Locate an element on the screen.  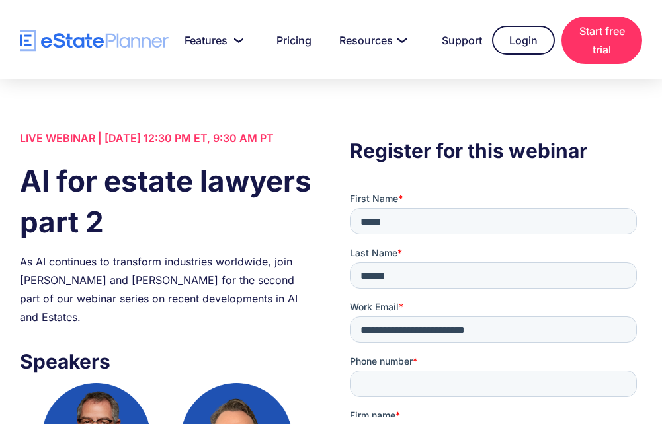
h3: Speakers is located at coordinates (166, 362).